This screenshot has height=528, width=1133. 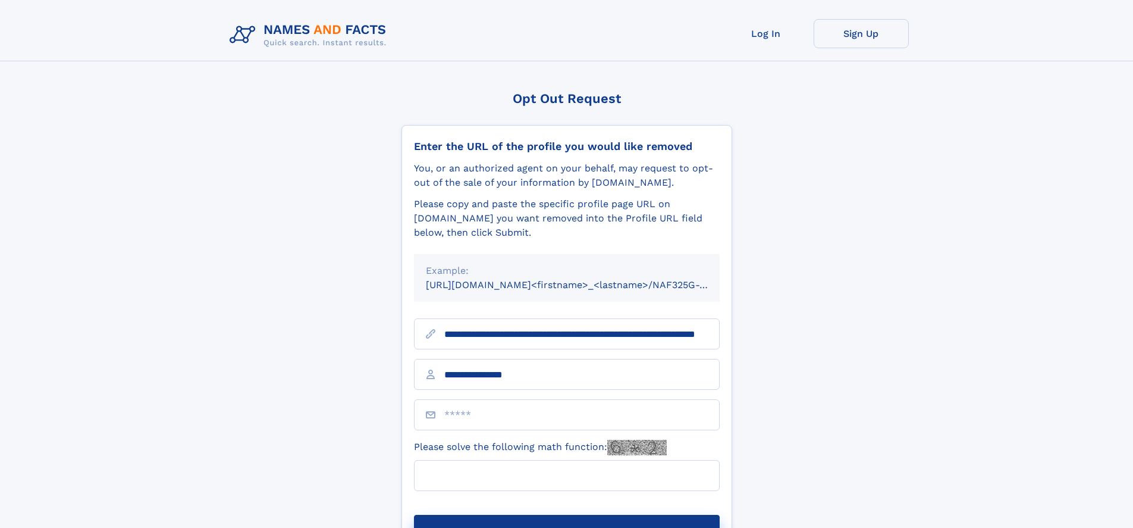 What do you see at coordinates (567, 98) in the screenshot?
I see `div: Opt Out Request` at bounding box center [567, 98].